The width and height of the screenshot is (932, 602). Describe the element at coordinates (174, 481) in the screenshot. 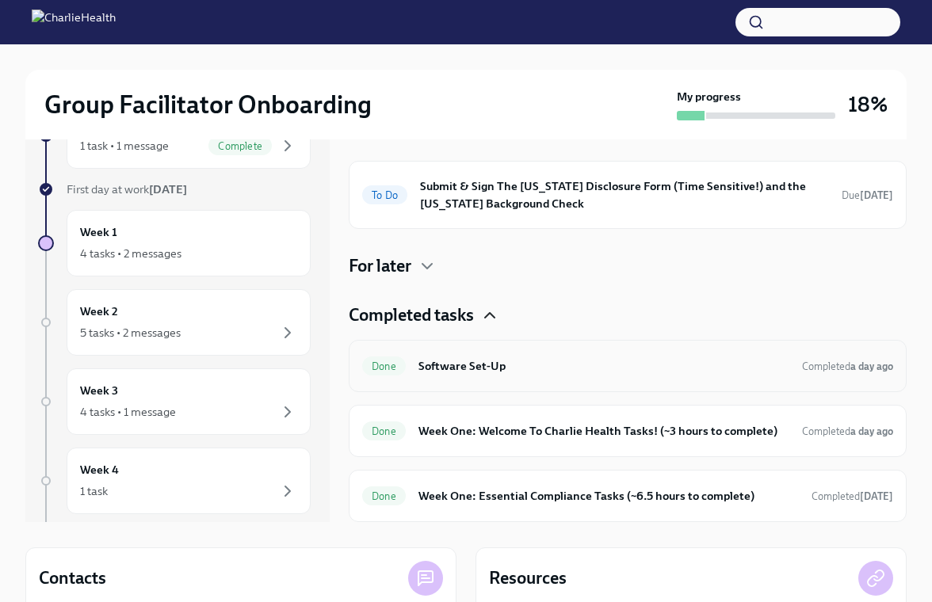

I see `a: Week 41 task` at that location.